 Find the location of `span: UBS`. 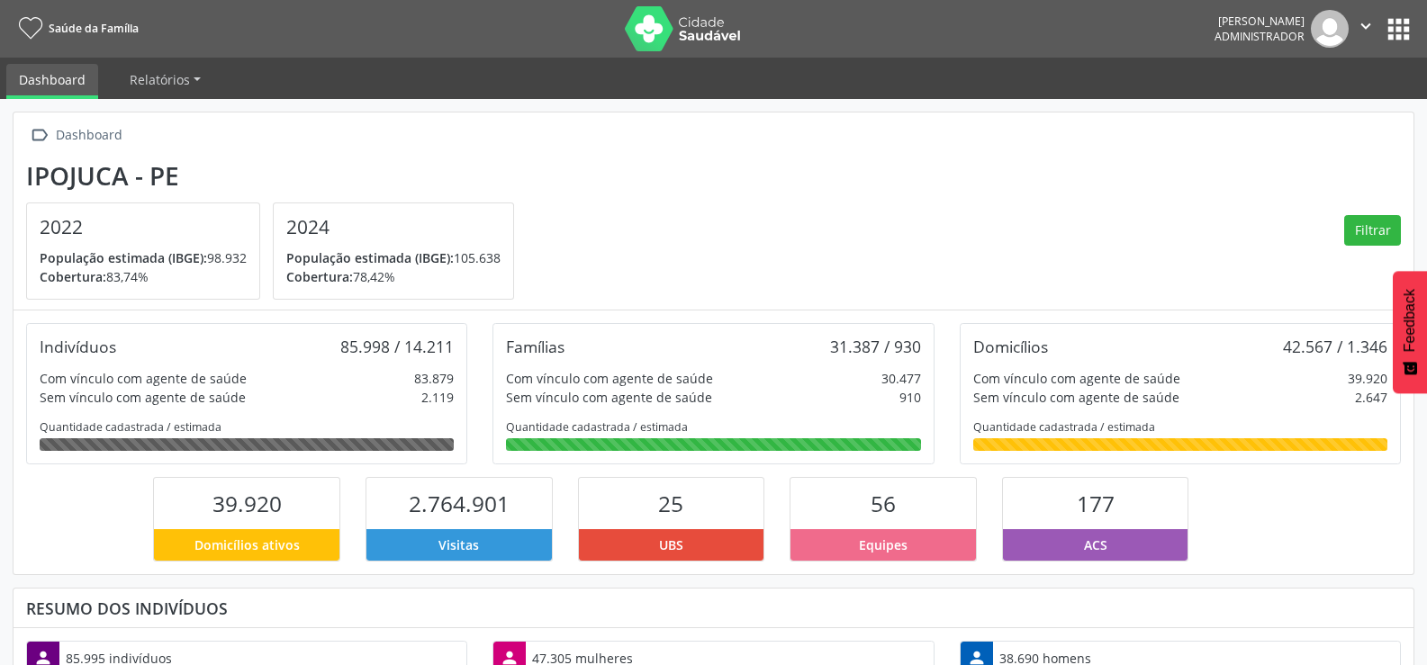

span: UBS is located at coordinates (671, 545).